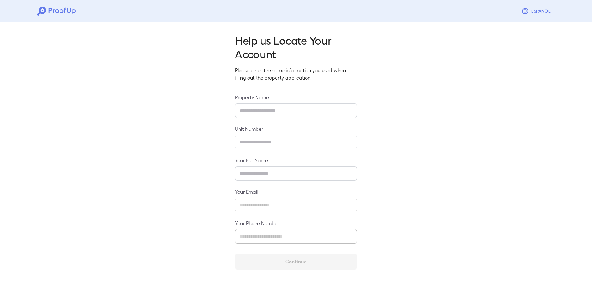 The image size is (592, 281). What do you see at coordinates (296, 191) in the screenshot?
I see `label: Your Email` at bounding box center [296, 191].